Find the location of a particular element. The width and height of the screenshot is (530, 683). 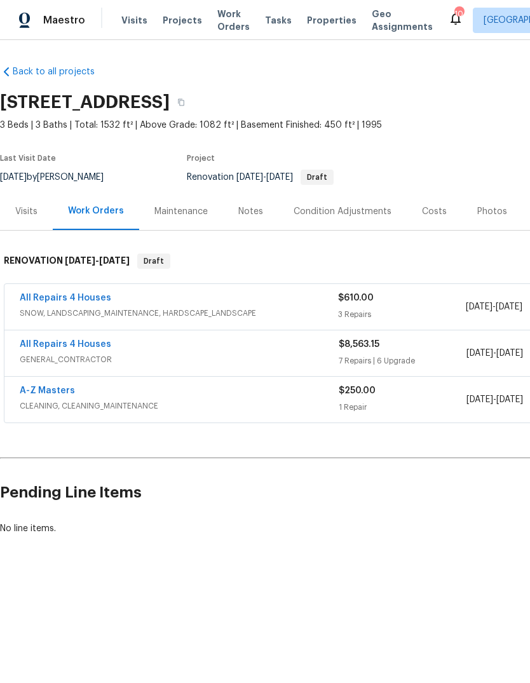

div: Work Orders is located at coordinates (96, 211).